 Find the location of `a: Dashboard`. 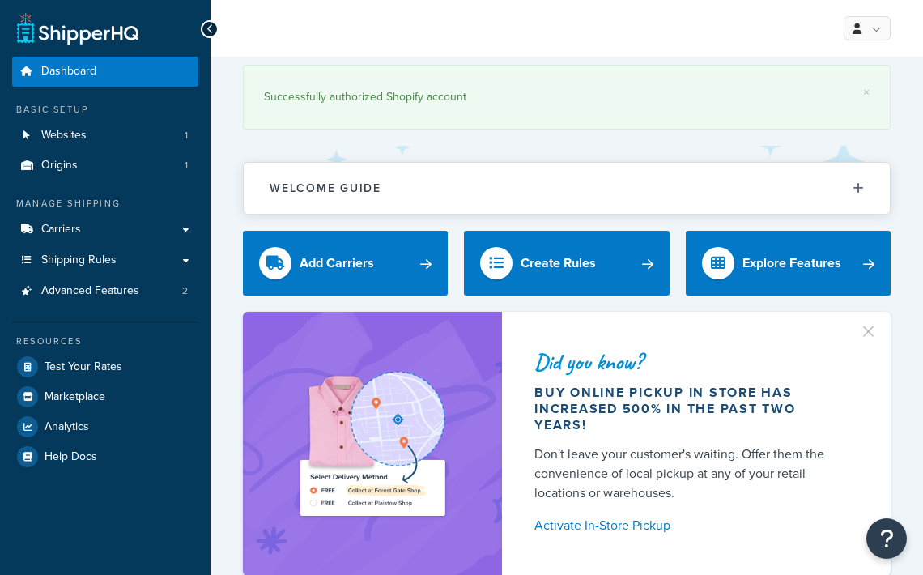

a: Dashboard is located at coordinates (105, 71).